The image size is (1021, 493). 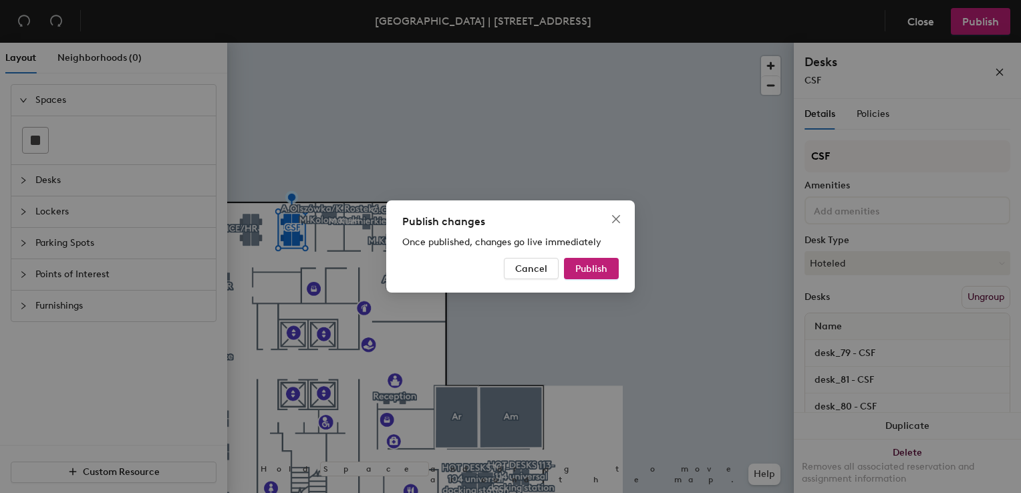 I want to click on span: Close, so click(x=616, y=219).